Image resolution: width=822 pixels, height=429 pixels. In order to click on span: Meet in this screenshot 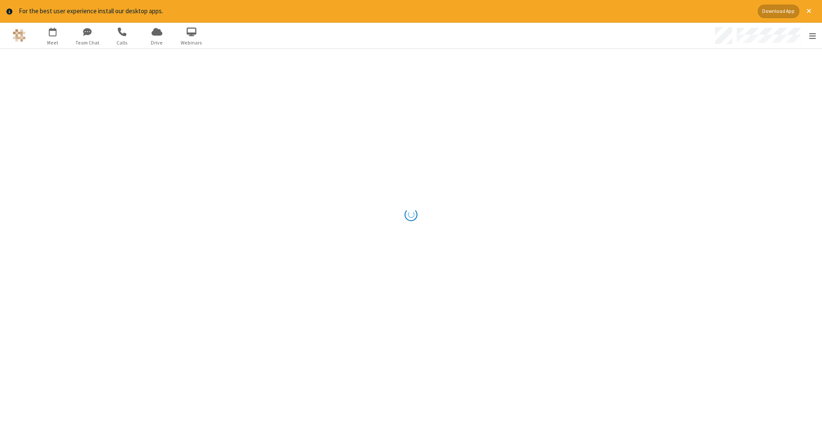, I will do `click(53, 43)`.